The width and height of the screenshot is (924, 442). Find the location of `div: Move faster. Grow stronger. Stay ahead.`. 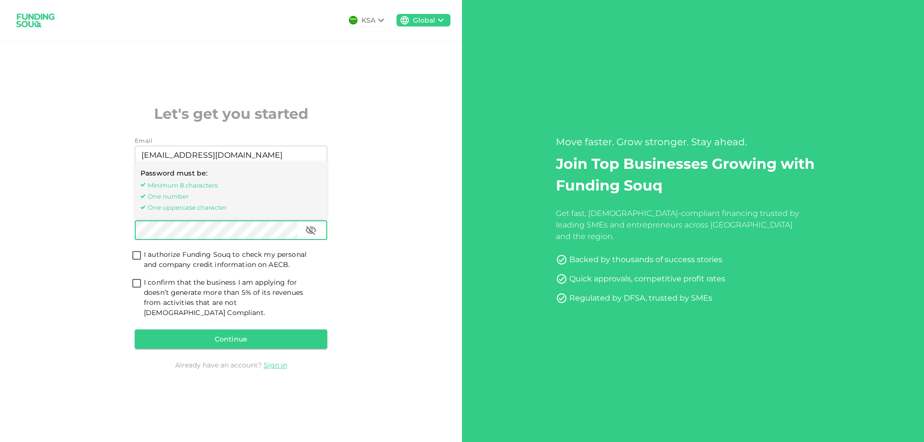

div: Move faster. Grow stronger. Stay ahead. is located at coordinates (693, 142).